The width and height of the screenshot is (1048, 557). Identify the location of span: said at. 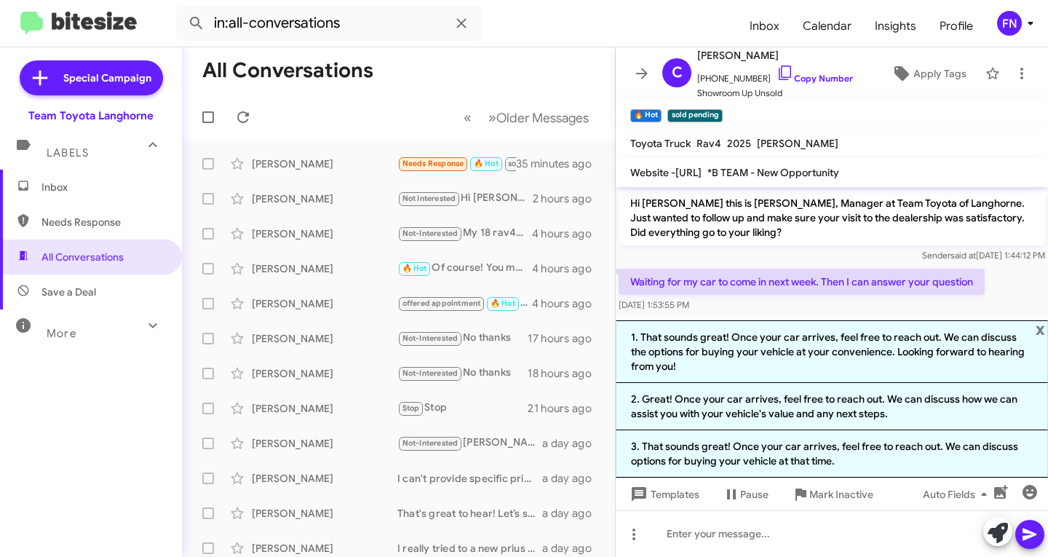
(963, 255).